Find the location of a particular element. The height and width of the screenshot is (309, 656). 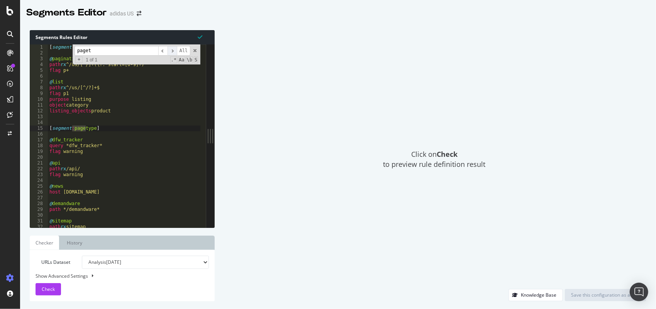

div: Save this configuration as active is located at coordinates (605, 295).